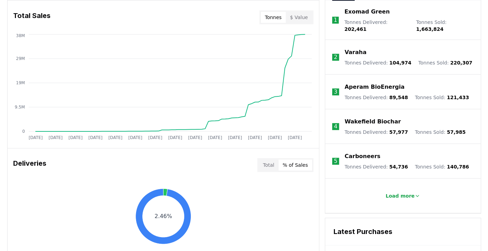 This screenshot has width=488, height=251. What do you see at coordinates (355, 29) in the screenshot?
I see `span: 202,461` at bounding box center [355, 29].